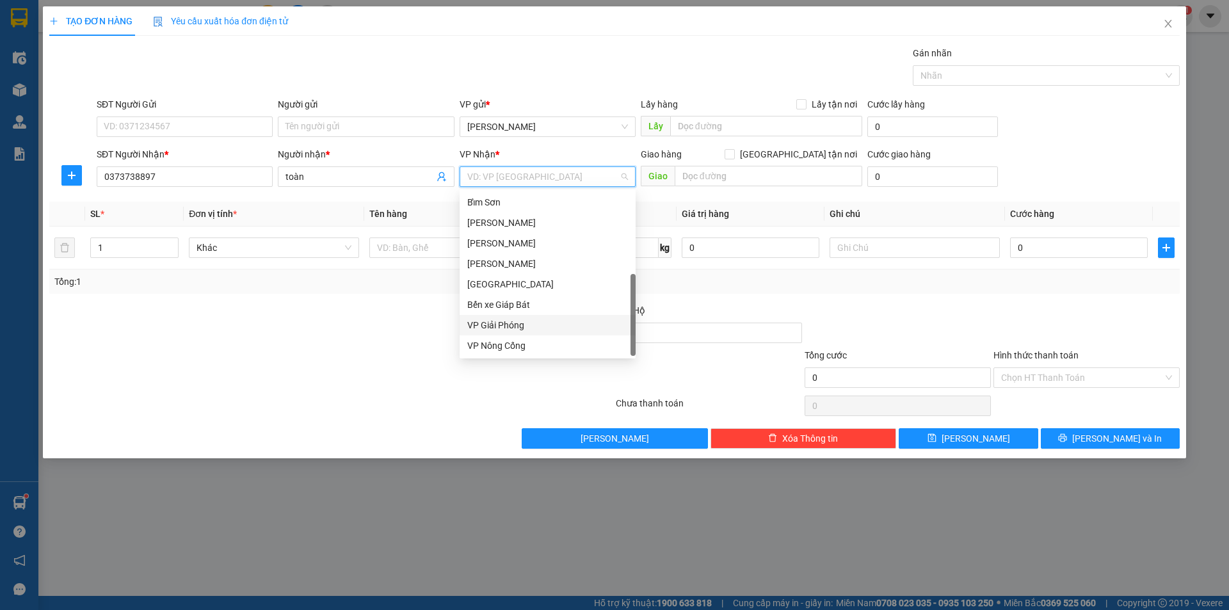 The image size is (1229, 610). I want to click on span: delete, so click(772, 438).